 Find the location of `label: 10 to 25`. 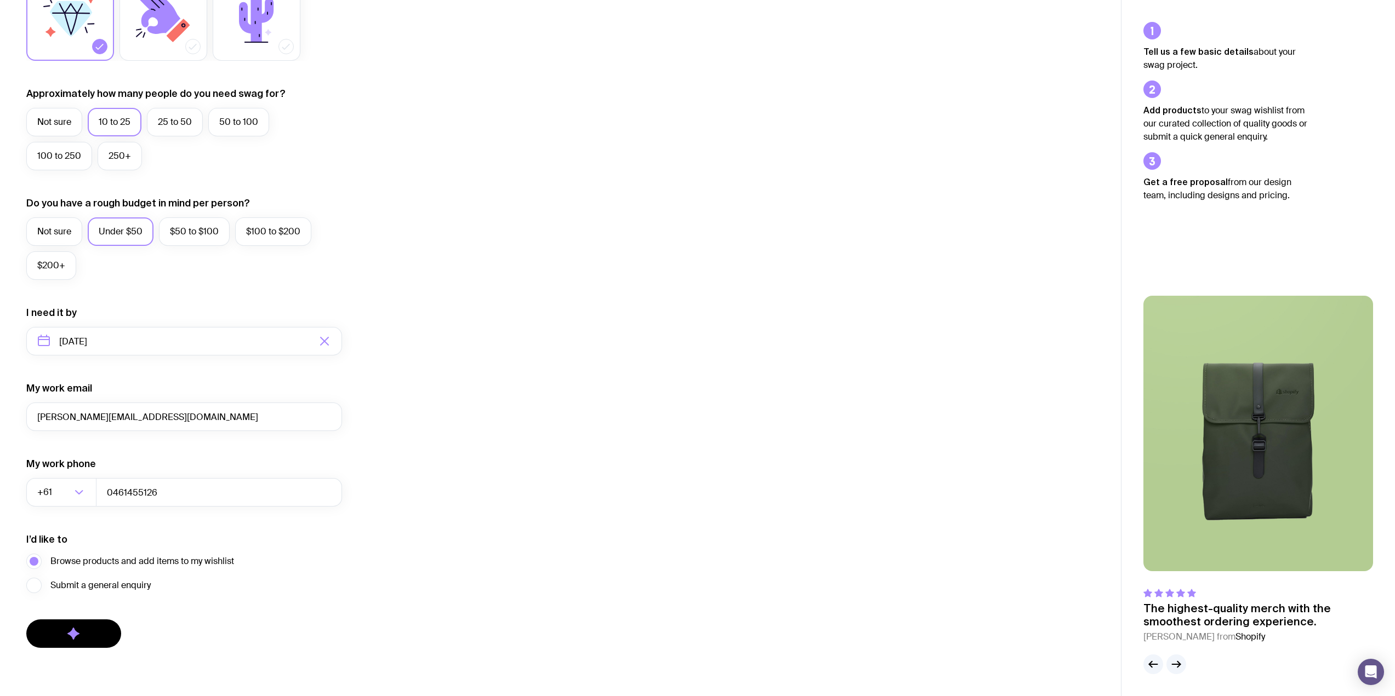

label: 10 to 25 is located at coordinates (115, 122).